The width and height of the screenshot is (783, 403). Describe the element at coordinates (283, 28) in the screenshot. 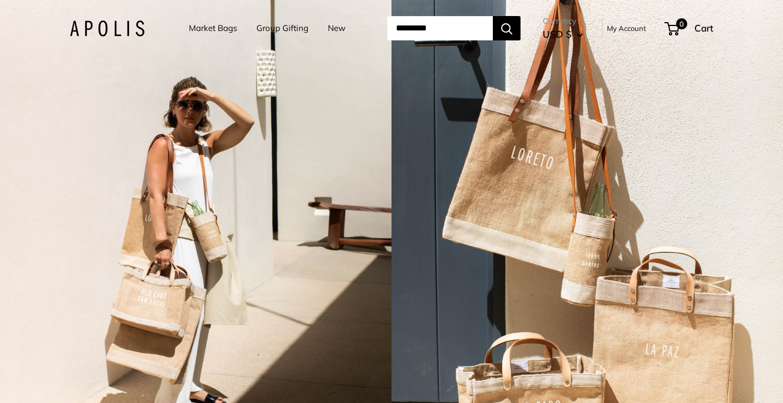

I see `a: Group Gifting` at that location.